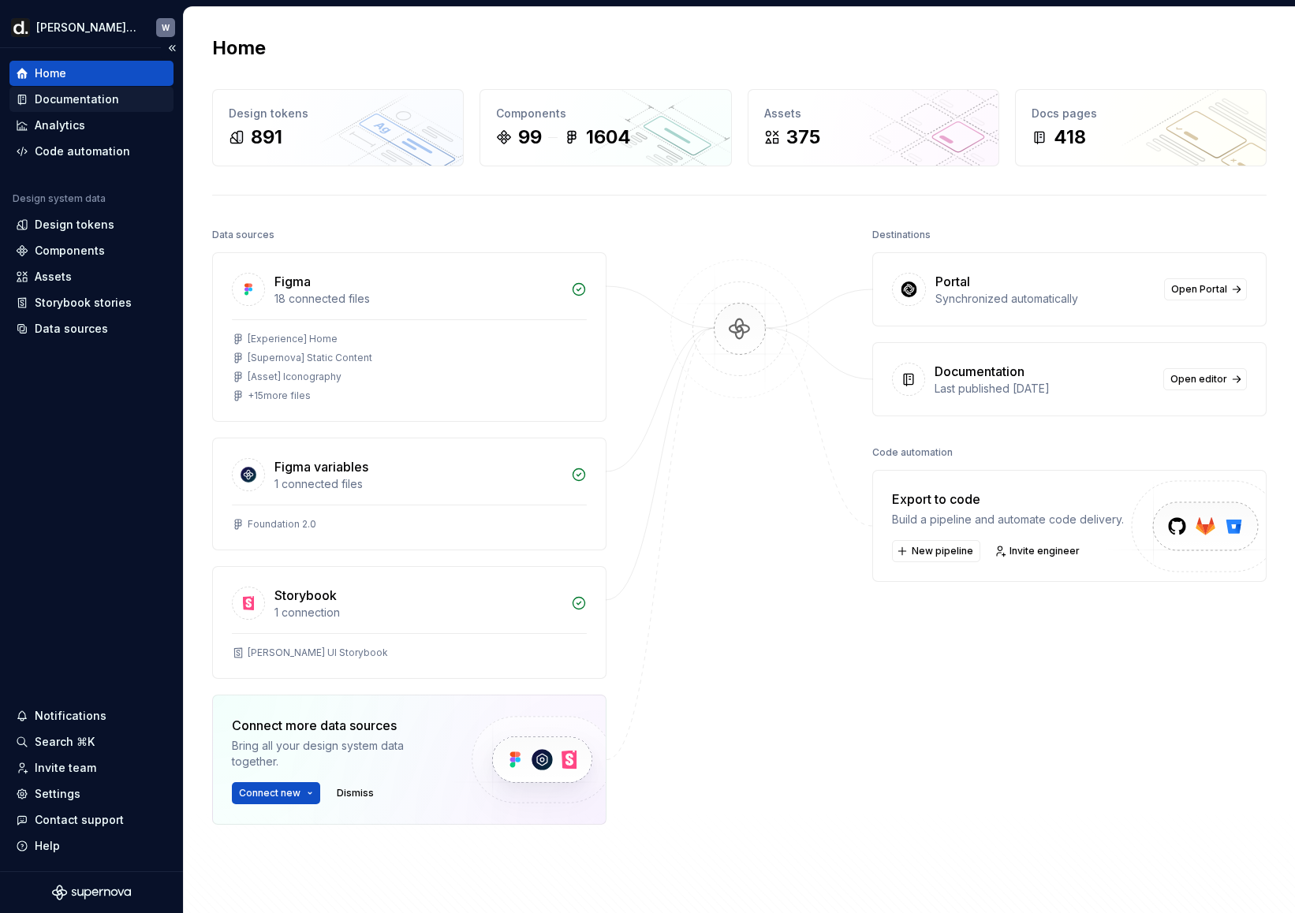 This screenshot has height=913, width=1295. What do you see at coordinates (166, 28) in the screenshot?
I see `div: W` at bounding box center [166, 28].